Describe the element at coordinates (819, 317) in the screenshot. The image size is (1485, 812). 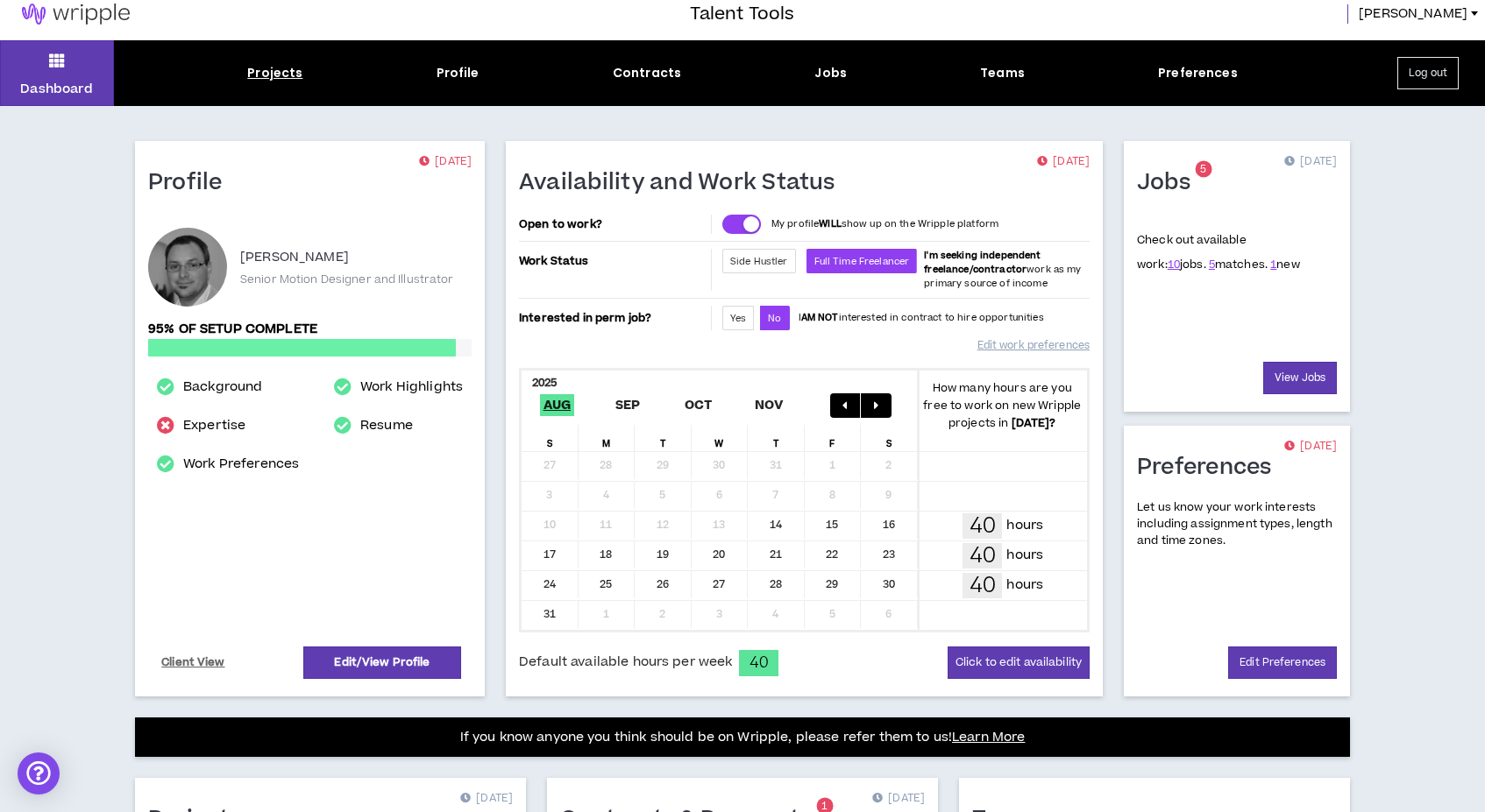
I see `strong: AM NOT` at that location.